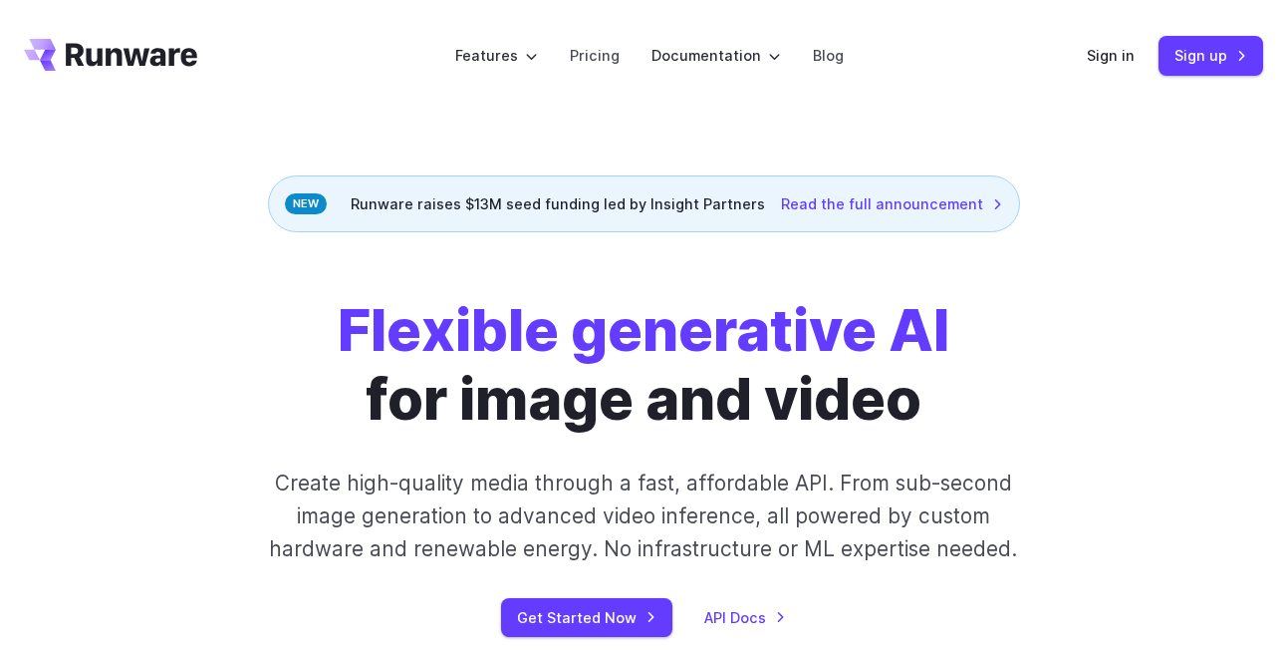 This screenshot has height=656, width=1287. I want to click on div: Runware raises $13M seed funding led by Insight Partners, so click(644, 203).